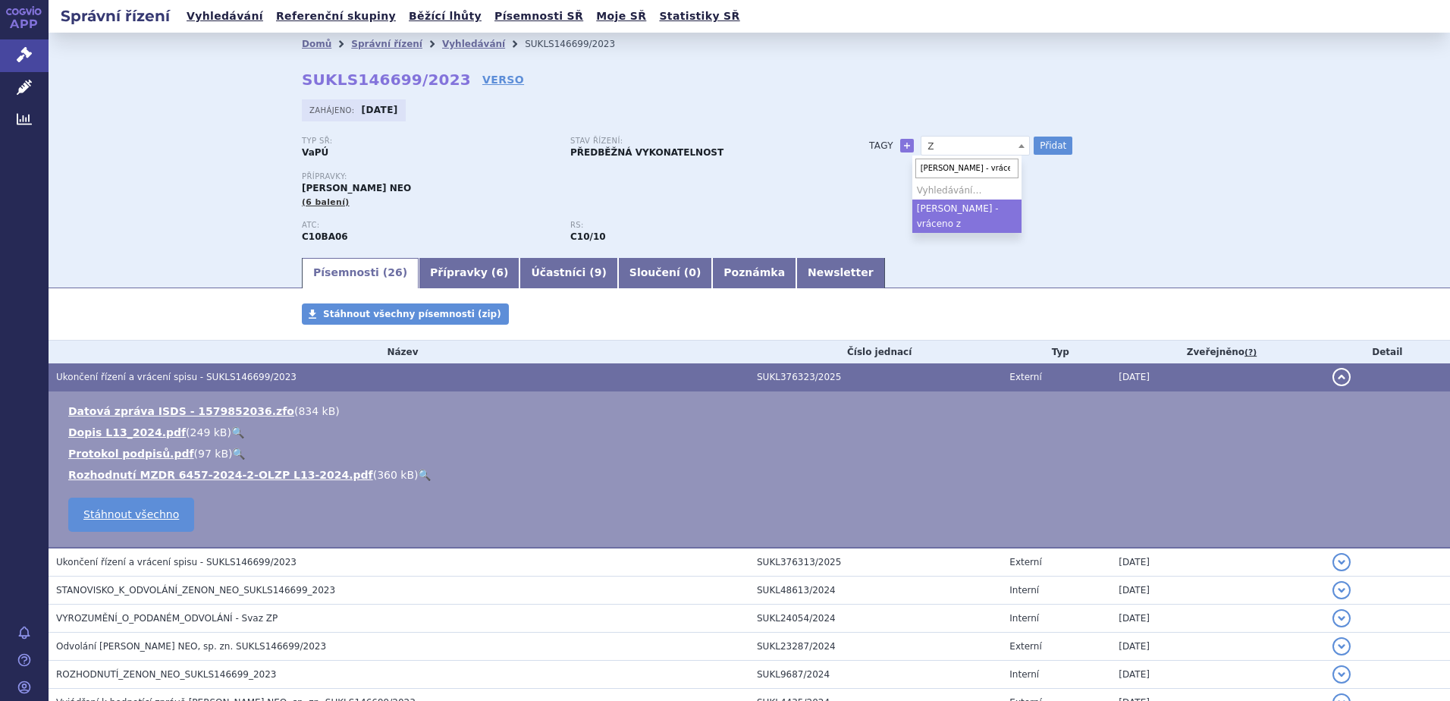 This screenshot has width=1450, height=701. I want to click on a: VERSO, so click(503, 80).